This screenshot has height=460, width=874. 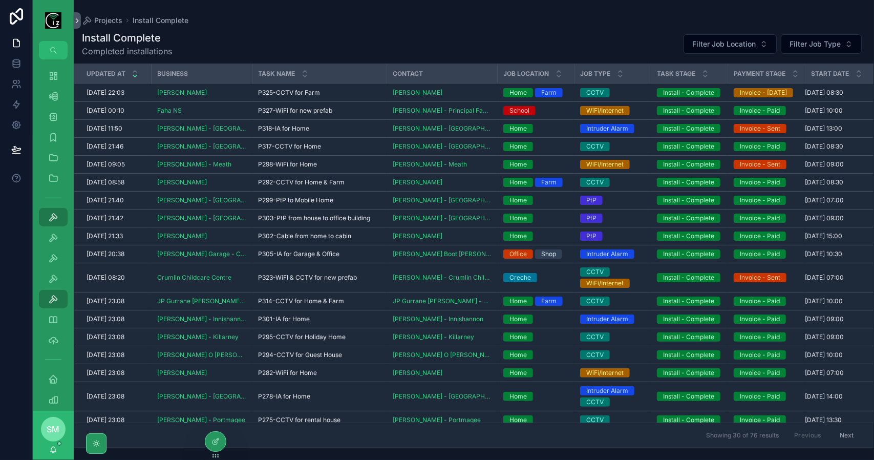 What do you see at coordinates (319, 93) in the screenshot?
I see `a: P325-CCTV for Farm` at bounding box center [319, 93].